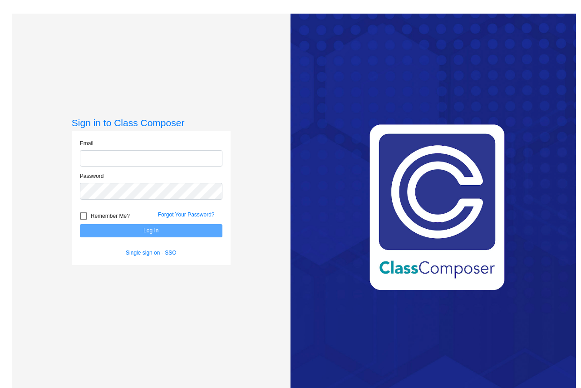 The height and width of the screenshot is (388, 581). What do you see at coordinates (110, 216) in the screenshot?
I see `span: Remember Me?` at bounding box center [110, 216].